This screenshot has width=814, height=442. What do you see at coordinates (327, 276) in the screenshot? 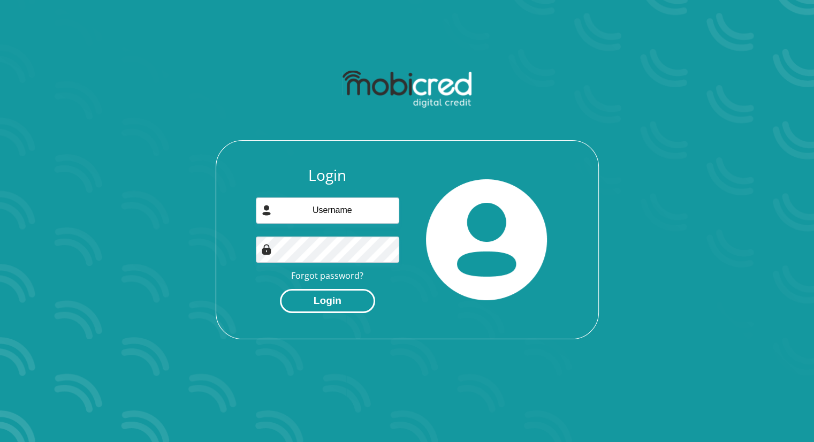
I see `a: Forgot password?` at bounding box center [327, 276].